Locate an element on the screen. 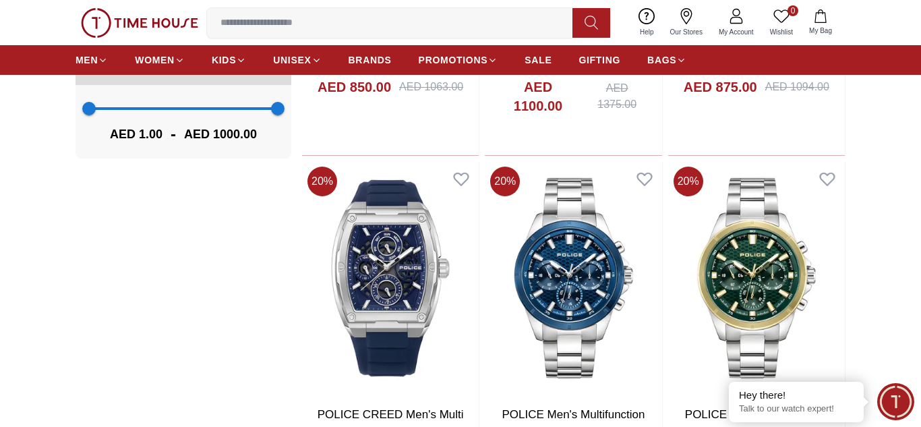 The image size is (921, 427). a: WOMEN is located at coordinates (160, 60).